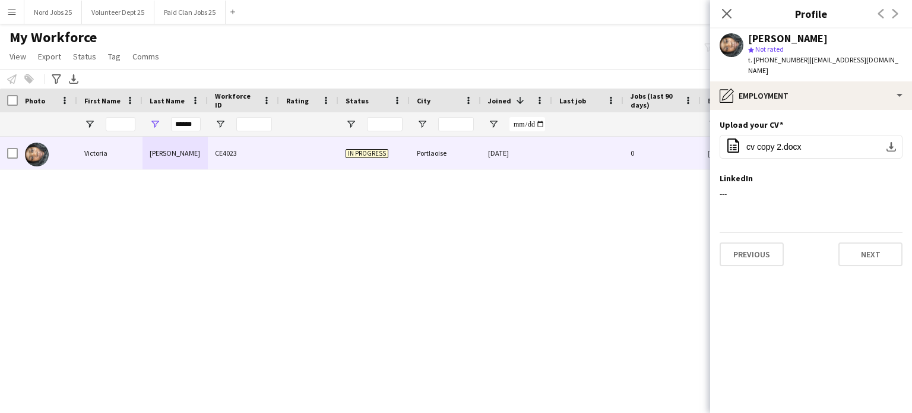 Image resolution: width=912 pixels, height=413 pixels. I want to click on span: Last Name, so click(167, 100).